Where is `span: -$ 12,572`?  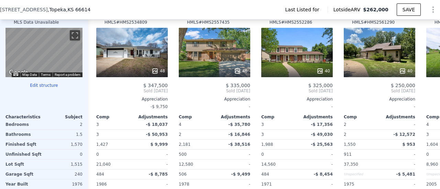 span: -$ 12,572 is located at coordinates (404, 135).